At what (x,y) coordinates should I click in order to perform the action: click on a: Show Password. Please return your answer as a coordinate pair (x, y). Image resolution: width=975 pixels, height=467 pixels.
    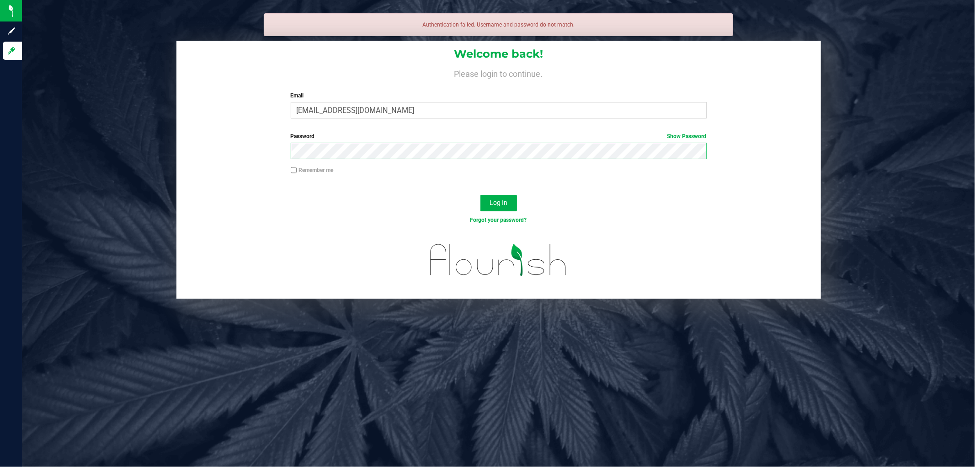
    Looking at the image, I should click on (687, 136).